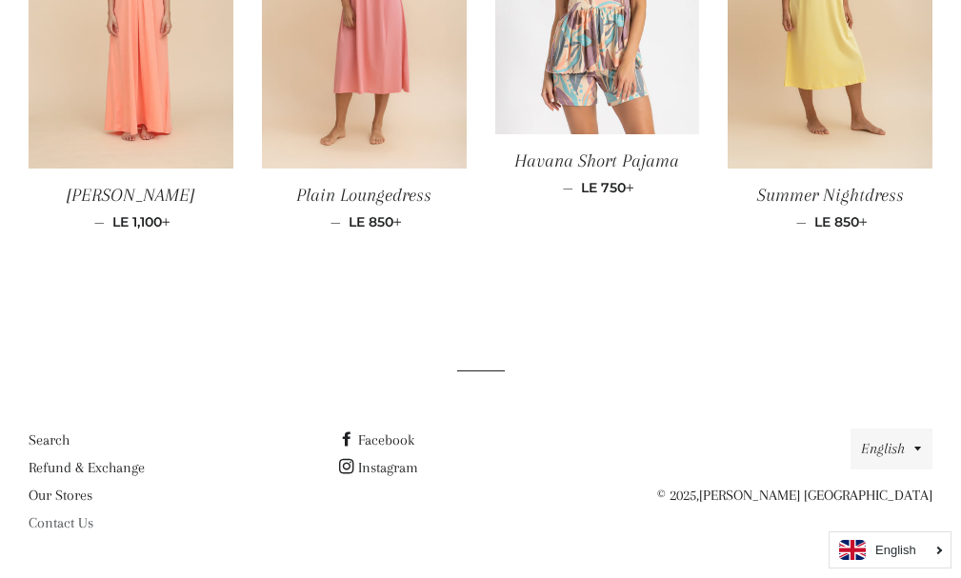 This screenshot has height=578, width=961. Describe the element at coordinates (364, 195) in the screenshot. I see `span: Plain Loungedress` at that location.